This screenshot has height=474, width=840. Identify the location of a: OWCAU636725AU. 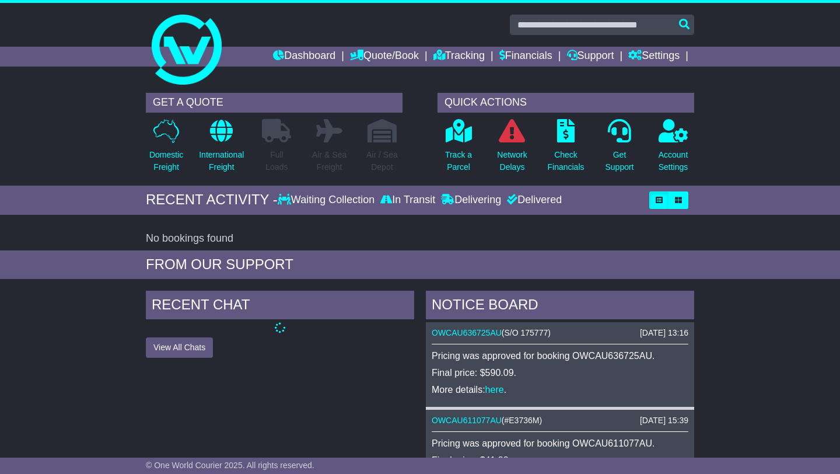
(467, 333).